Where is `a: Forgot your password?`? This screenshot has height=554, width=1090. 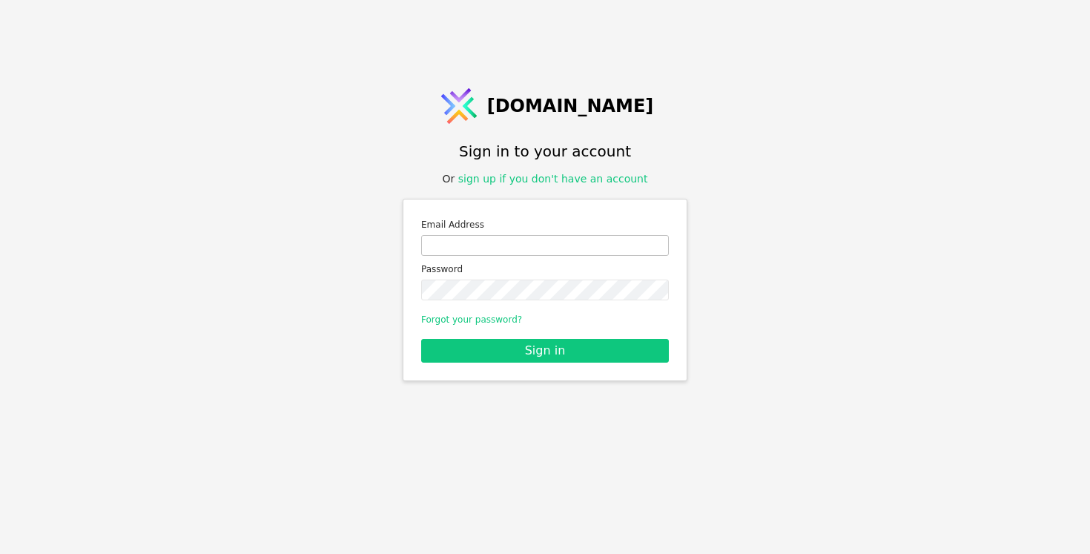 a: Forgot your password? is located at coordinates (472, 320).